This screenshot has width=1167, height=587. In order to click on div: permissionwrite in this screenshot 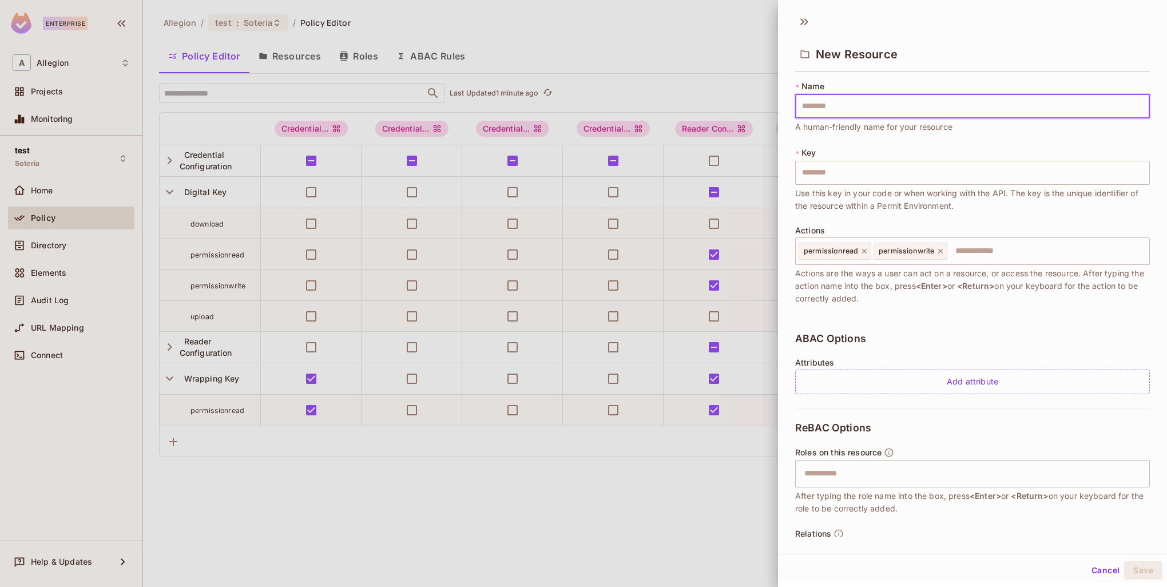, I will do `click(910, 251)`.